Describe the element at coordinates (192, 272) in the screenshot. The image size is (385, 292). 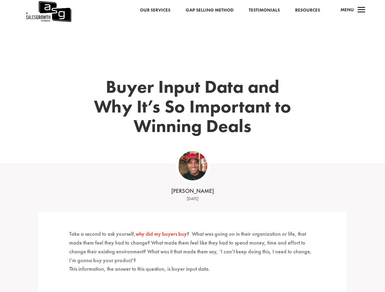
I see `p: This information, the answer to this question, is buyer input data.` at that location.